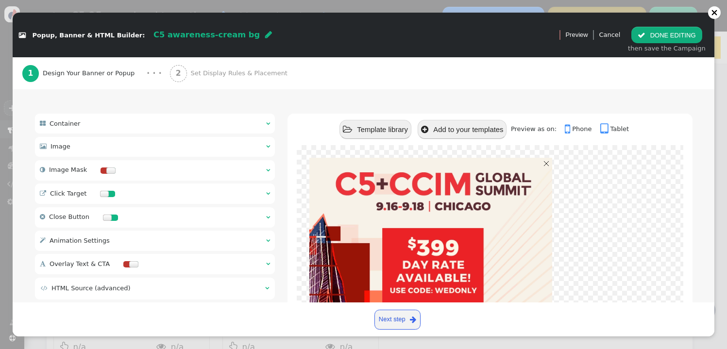 The image size is (727, 349). I want to click on span: Image Mask, so click(68, 170).